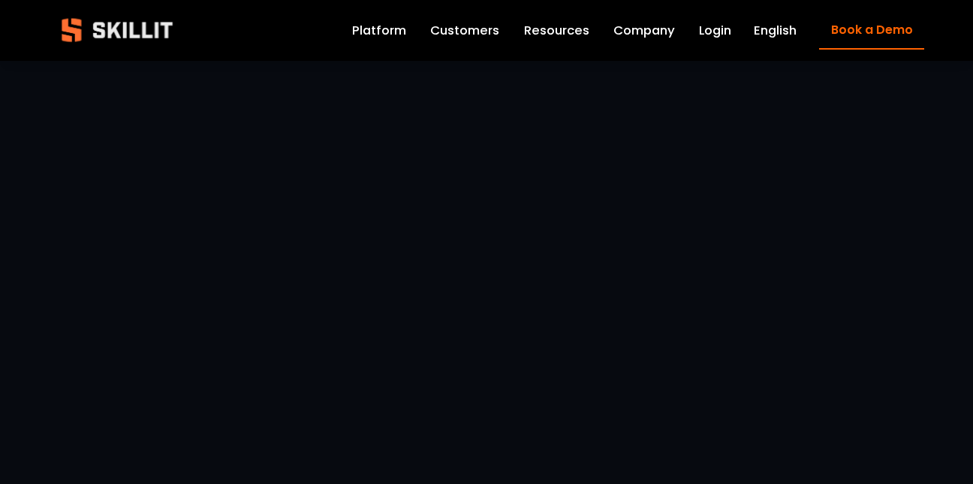 Image resolution: width=973 pixels, height=484 pixels. Describe the element at coordinates (117, 30) in the screenshot. I see `a: Skillit` at that location.